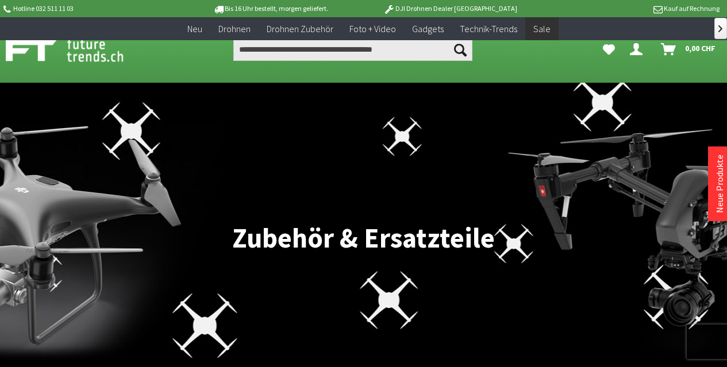 This screenshot has height=367, width=727. I want to click on a: Neu, so click(195, 29).